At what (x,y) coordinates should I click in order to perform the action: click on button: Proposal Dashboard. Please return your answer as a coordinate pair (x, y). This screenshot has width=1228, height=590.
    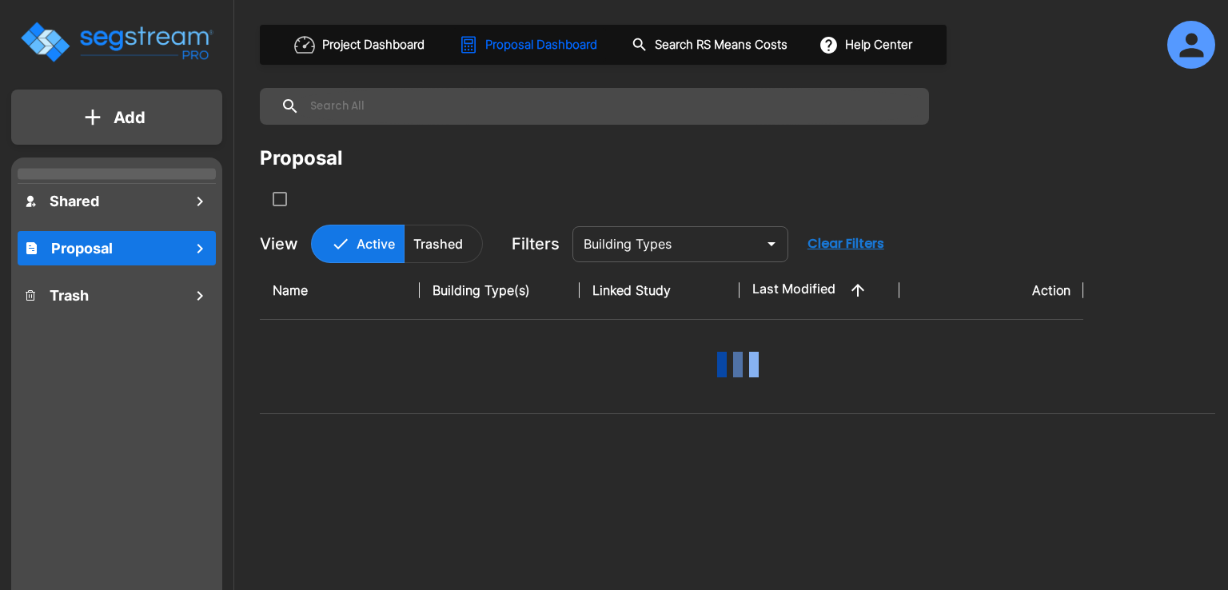
    Looking at the image, I should click on (529, 45).